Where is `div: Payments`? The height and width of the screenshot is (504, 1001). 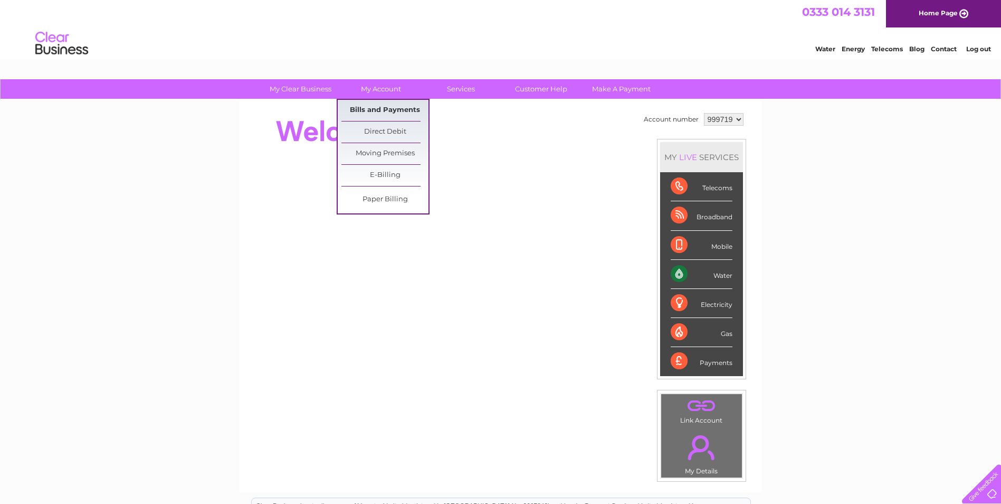
div: Payments is located at coordinates (702, 361).